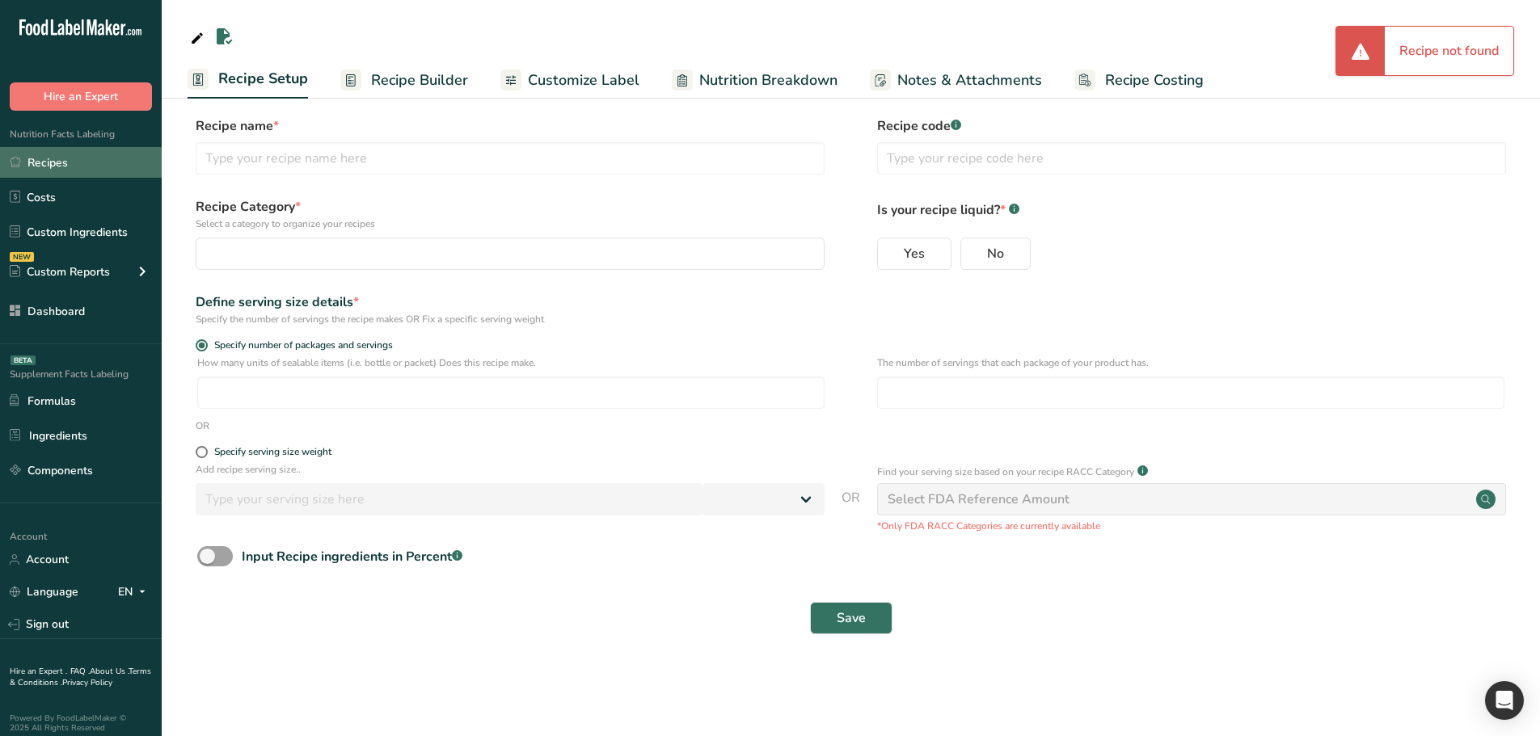  What do you see at coordinates (202, 426) in the screenshot?
I see `div: OR` at bounding box center [202, 426].